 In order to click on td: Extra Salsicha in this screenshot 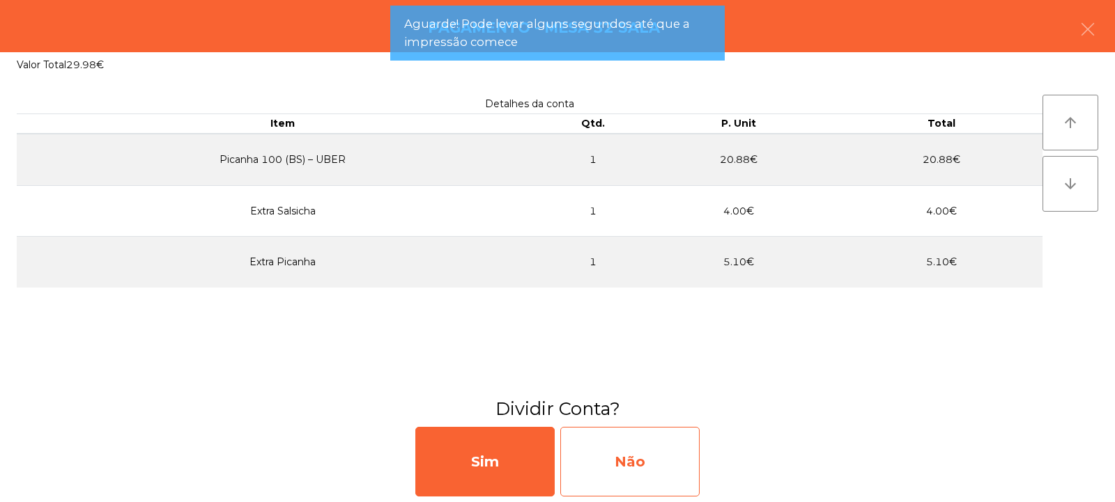, I will do `click(283, 211)`.